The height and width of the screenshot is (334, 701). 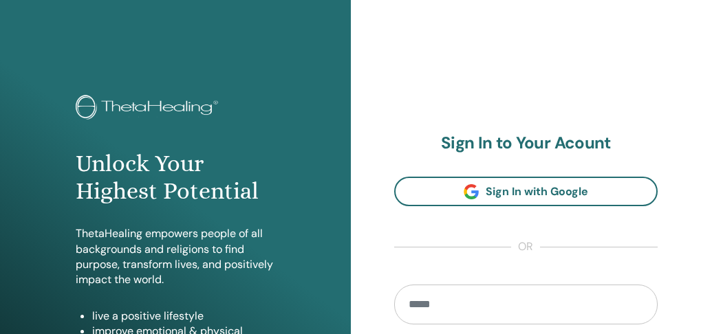 I want to click on h2: Sign In to Your Acount, so click(x=526, y=143).